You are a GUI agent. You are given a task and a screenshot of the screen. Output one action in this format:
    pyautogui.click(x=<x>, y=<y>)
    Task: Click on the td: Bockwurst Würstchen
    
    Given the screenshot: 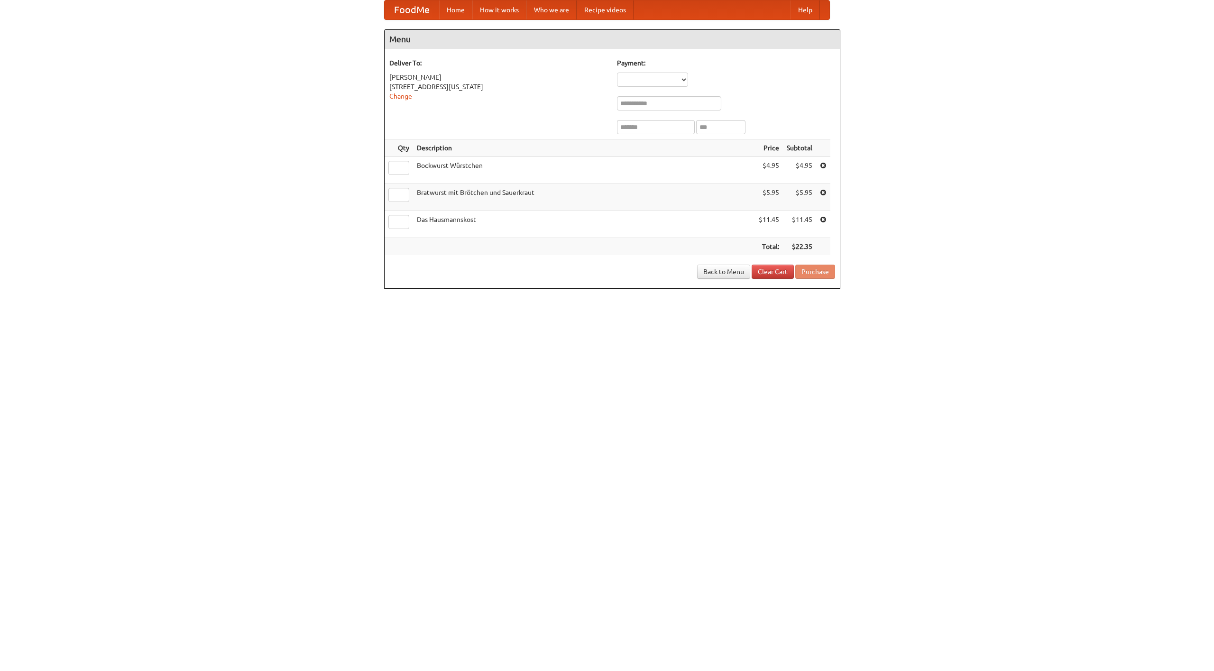 What is the action you would take?
    pyautogui.click(x=584, y=170)
    